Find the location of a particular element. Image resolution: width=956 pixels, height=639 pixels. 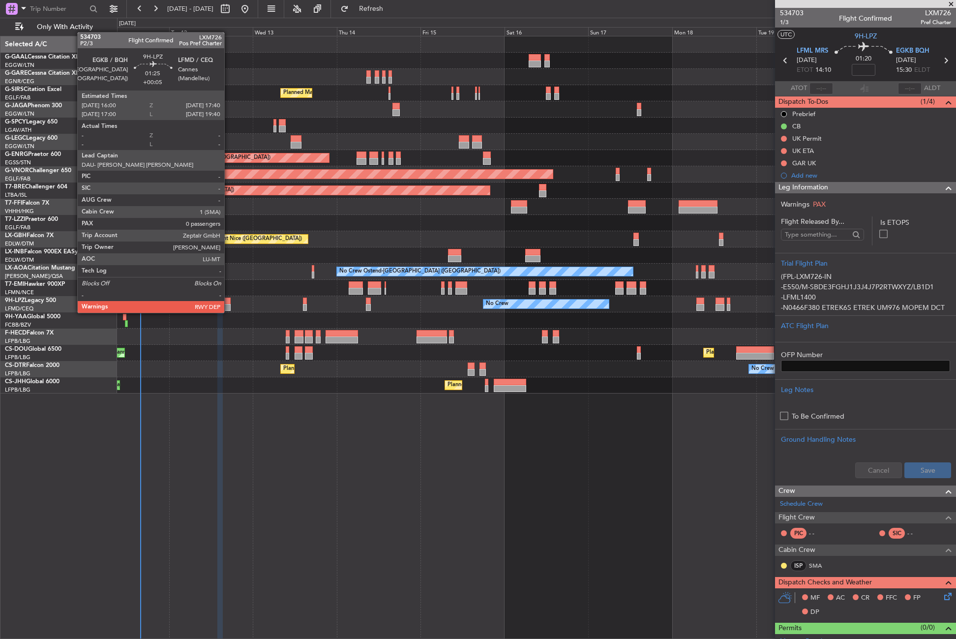

a: LX-AOACitation Mustang is located at coordinates (40, 268).